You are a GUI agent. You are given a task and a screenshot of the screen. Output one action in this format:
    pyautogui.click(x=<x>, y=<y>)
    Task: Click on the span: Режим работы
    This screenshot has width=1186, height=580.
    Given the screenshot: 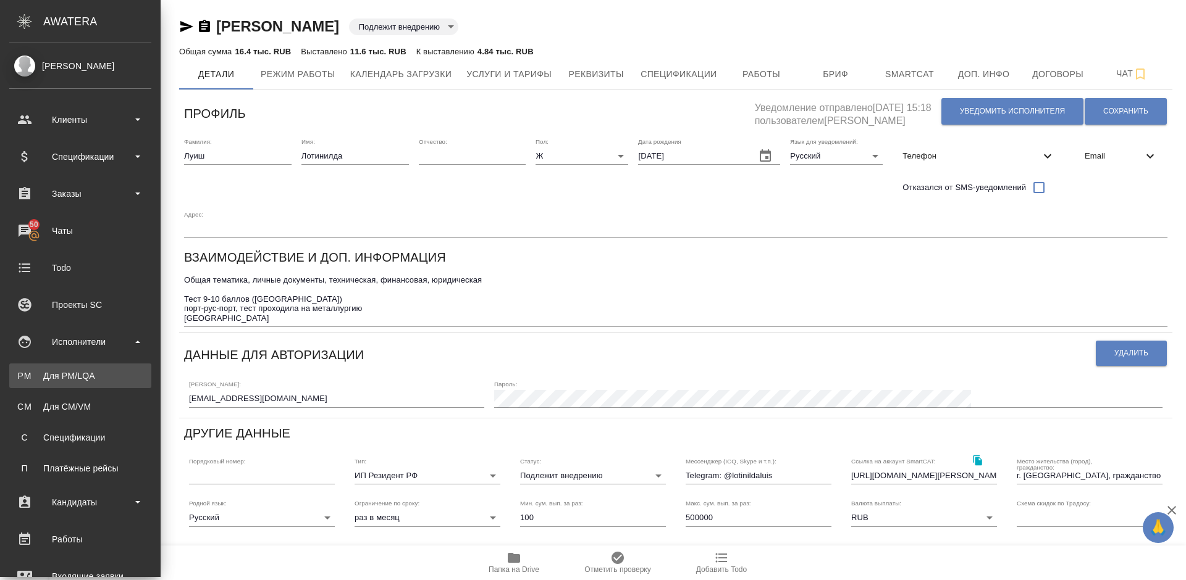 What is the action you would take?
    pyautogui.click(x=298, y=74)
    